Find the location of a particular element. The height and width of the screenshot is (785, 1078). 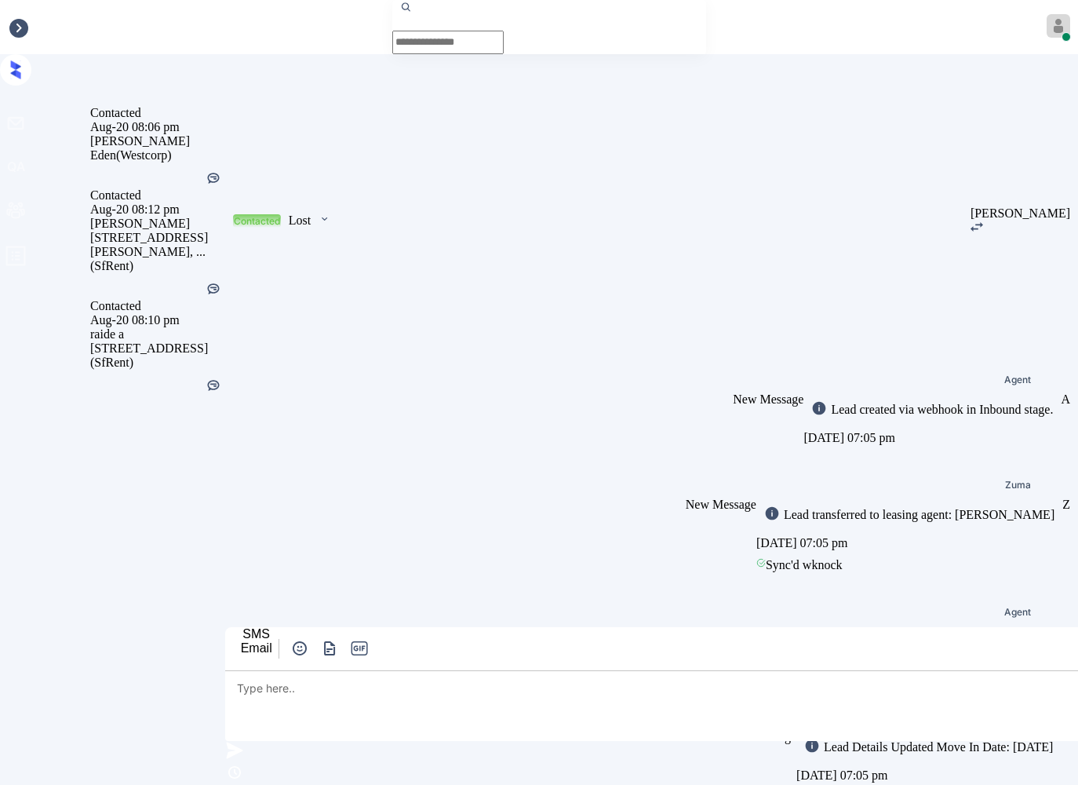

div: Aug-20 08:10 pm is located at coordinates (158, 320).